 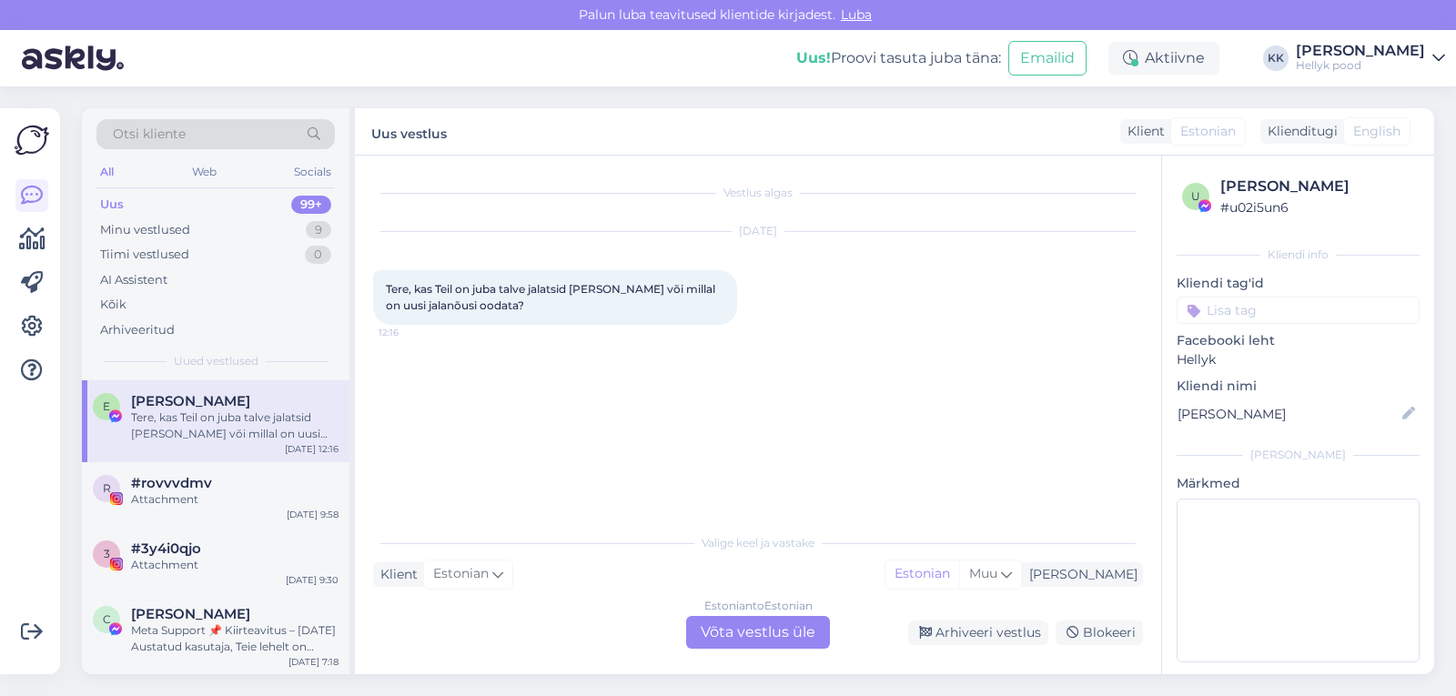 I want to click on div: Minu vestlused, so click(x=145, y=230).